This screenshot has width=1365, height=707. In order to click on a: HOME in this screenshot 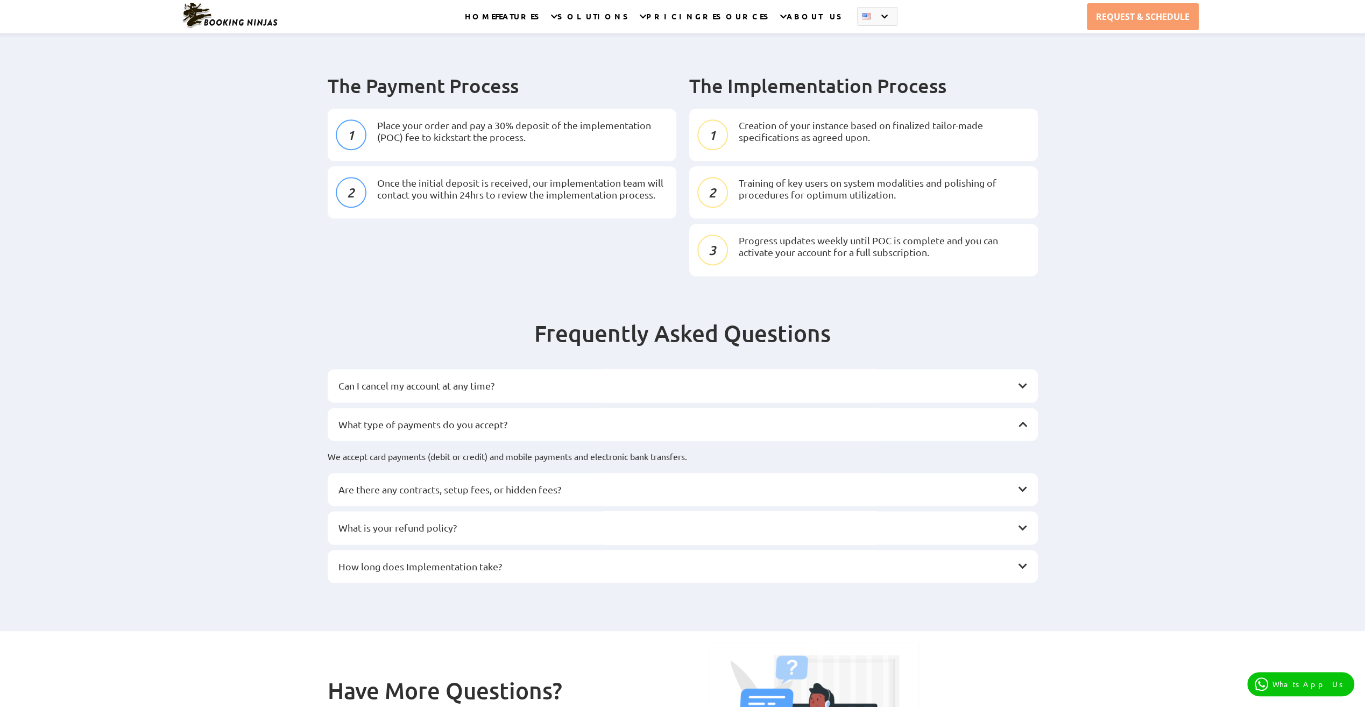, I will do `click(480, 22)`.